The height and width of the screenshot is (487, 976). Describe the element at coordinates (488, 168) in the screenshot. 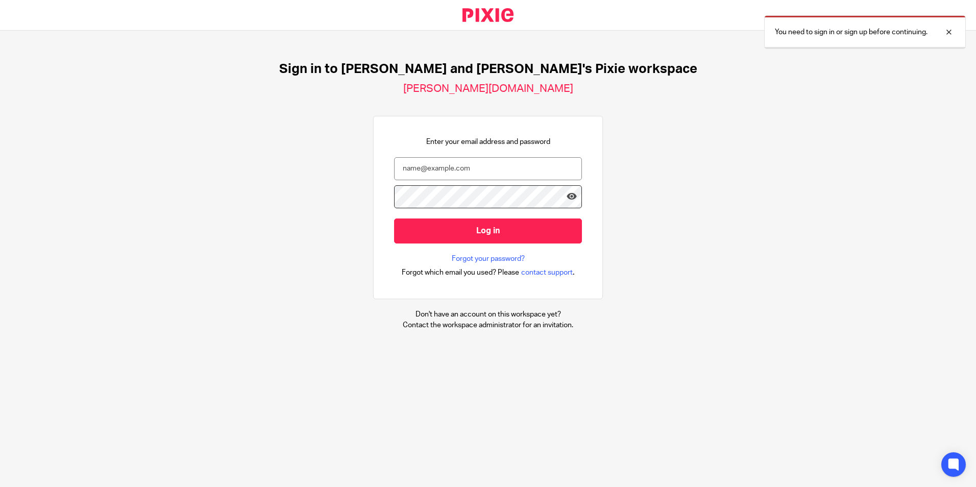

I see `input: name@example.com` at that location.